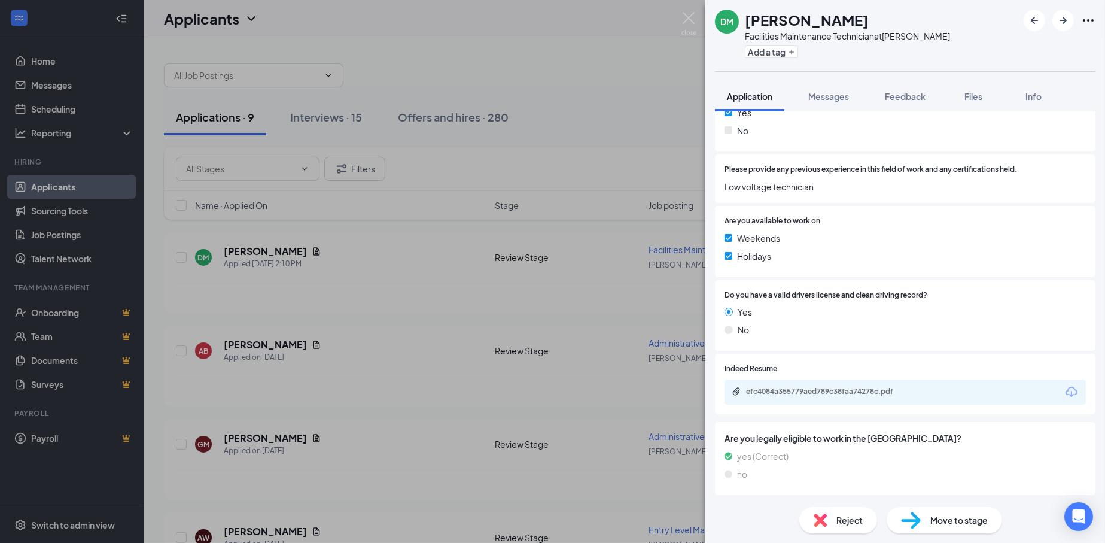  Describe the element at coordinates (973, 96) in the screenshot. I see `span: Files` at that location.